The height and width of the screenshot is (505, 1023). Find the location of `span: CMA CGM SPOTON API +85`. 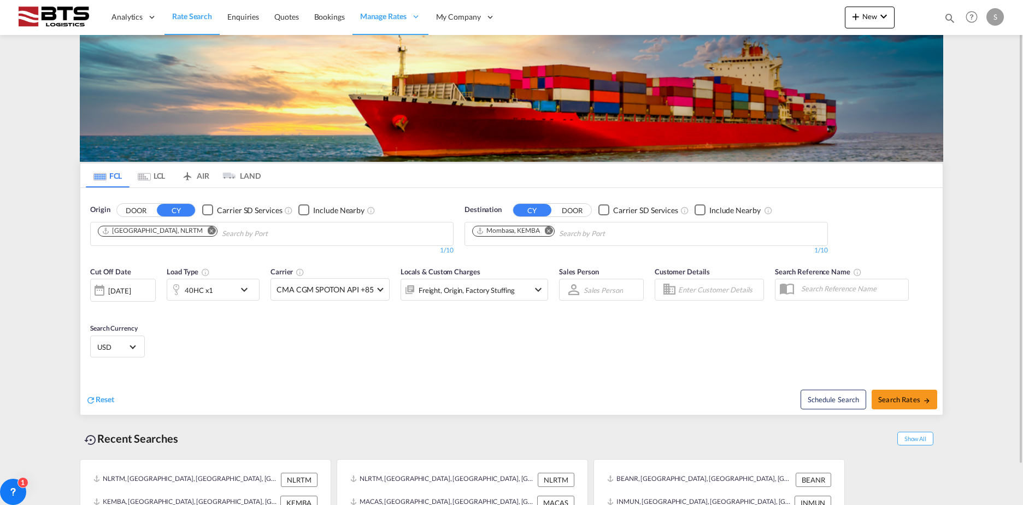

span: CMA CGM SPOTON API +85 is located at coordinates (325, 290).